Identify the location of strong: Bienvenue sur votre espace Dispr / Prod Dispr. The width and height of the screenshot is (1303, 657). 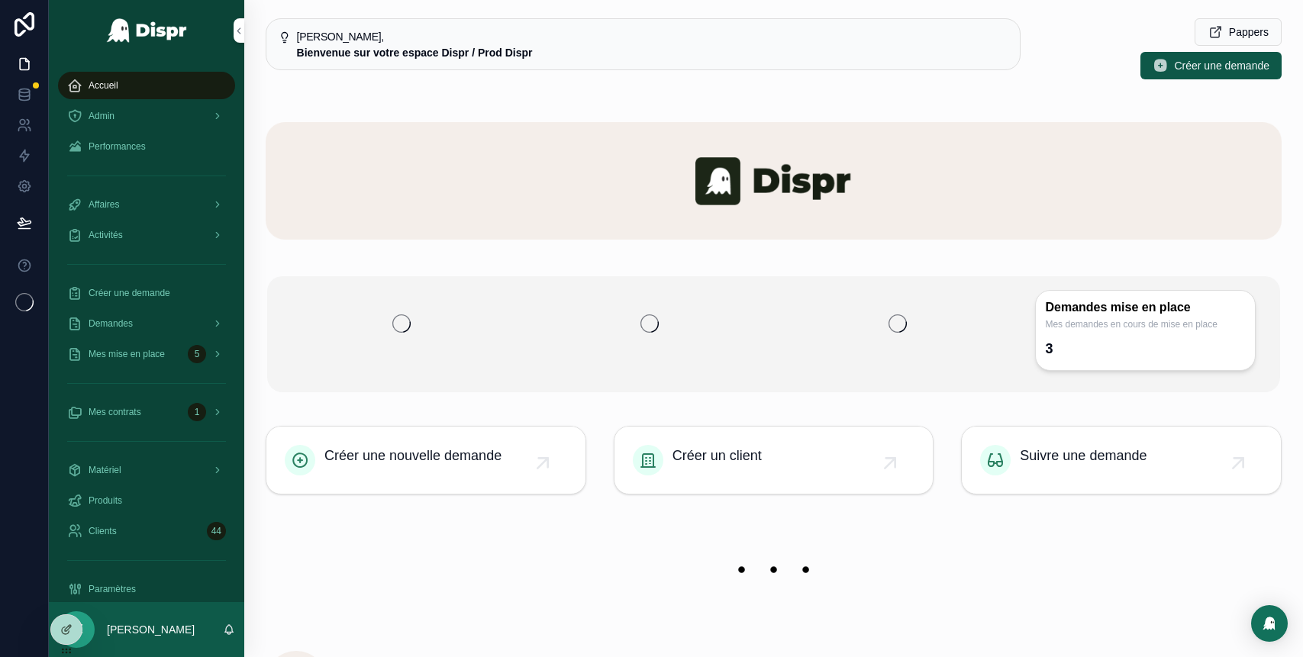
(415, 53).